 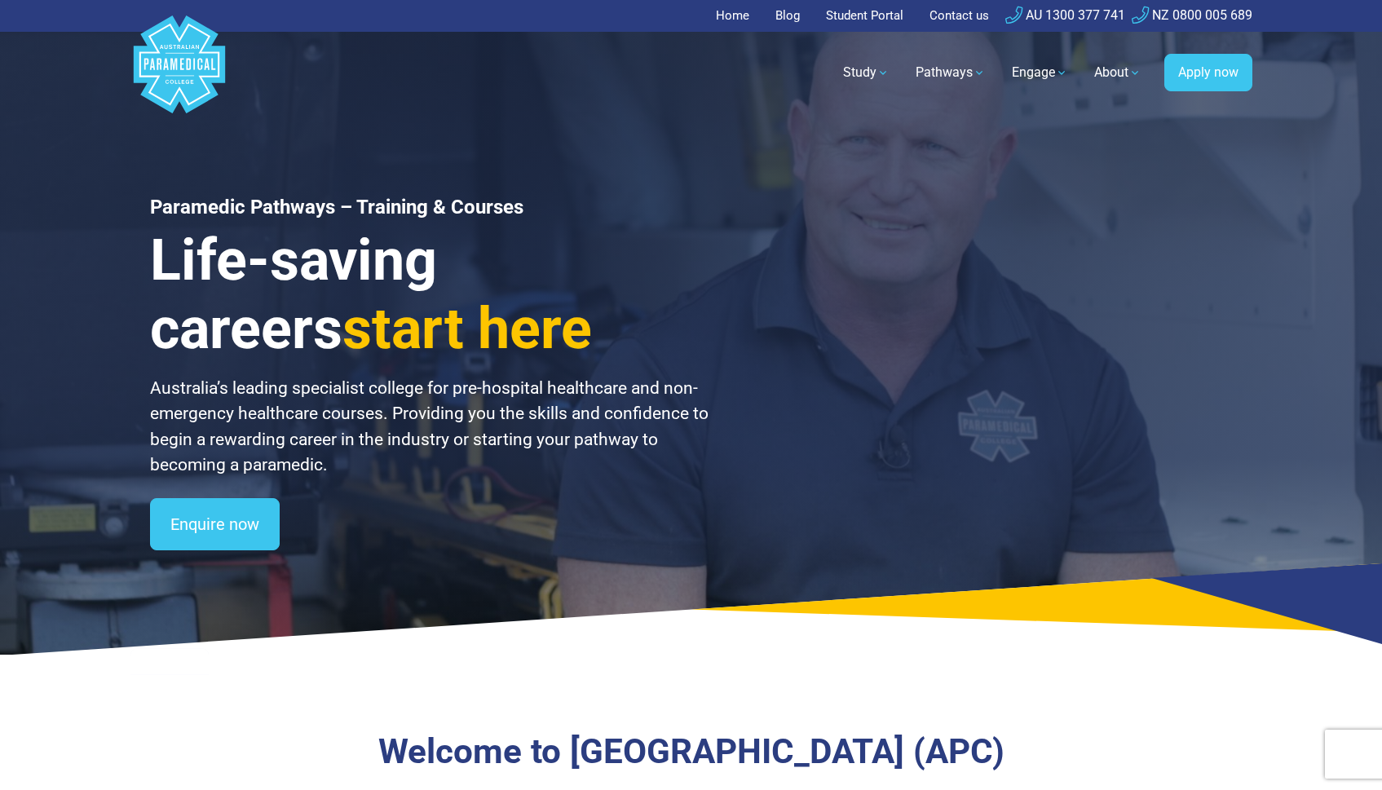 What do you see at coordinates (430, 207) in the screenshot?
I see `h1: Paramedic Pathways – Training & Courses` at bounding box center [430, 207].